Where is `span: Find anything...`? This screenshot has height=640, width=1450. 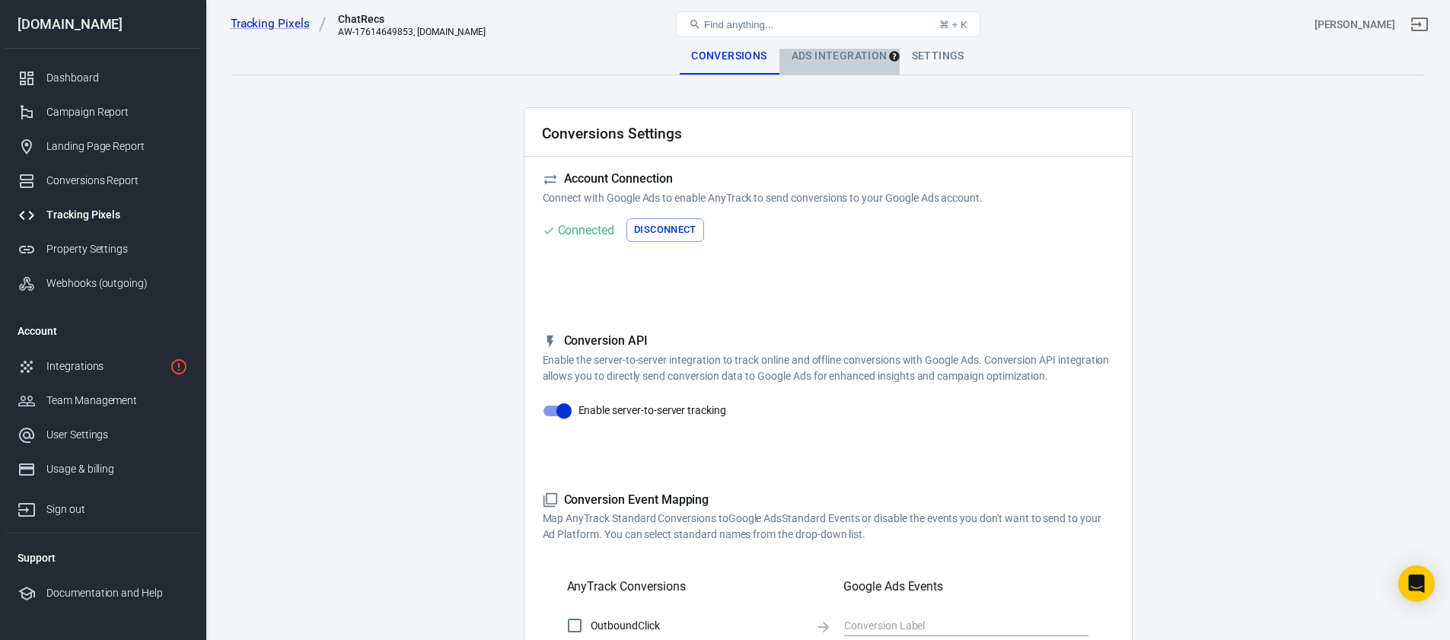
span: Find anything... is located at coordinates (738, 24).